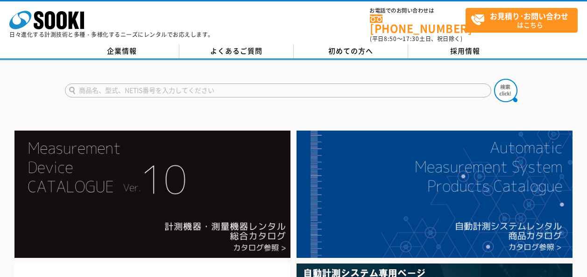 The width and height of the screenshot is (587, 277). I want to click on span: 17:30, so click(411, 39).